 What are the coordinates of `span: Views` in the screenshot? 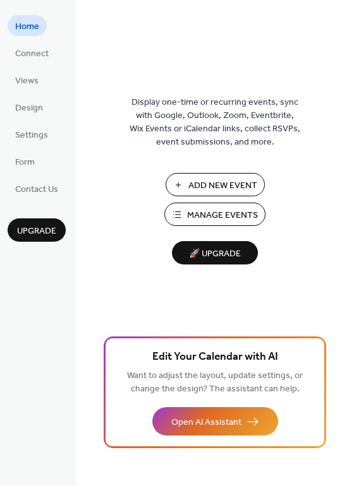 It's located at (27, 81).